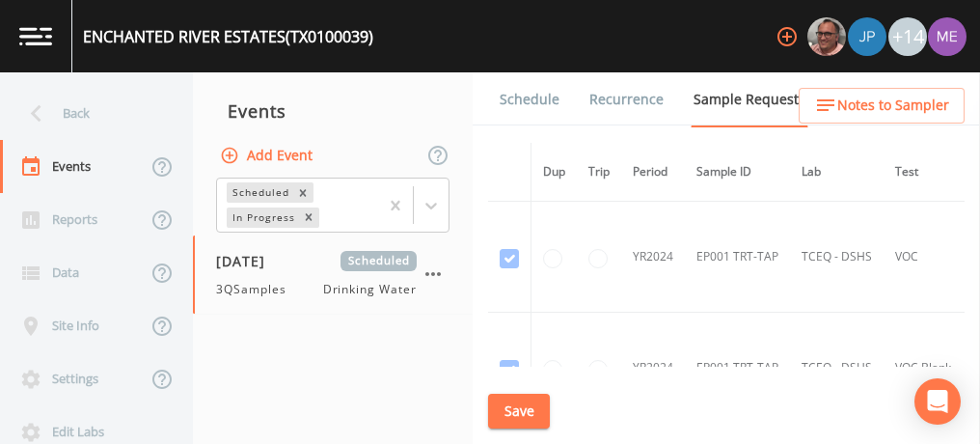 The height and width of the screenshot is (444, 980). What do you see at coordinates (555, 172) in the screenshot?
I see `th: Dup` at bounding box center [555, 172].